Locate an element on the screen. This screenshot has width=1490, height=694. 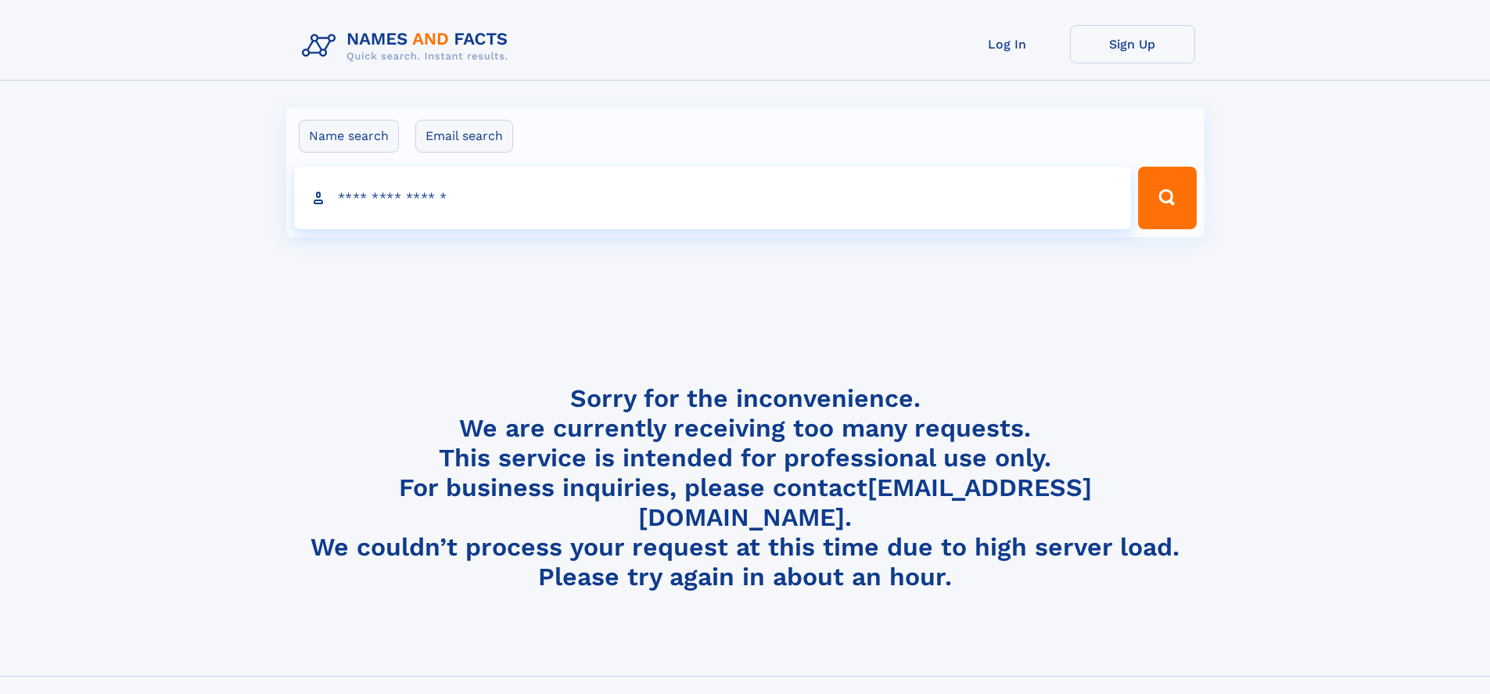
button: Search Button is located at coordinates (1167, 198).